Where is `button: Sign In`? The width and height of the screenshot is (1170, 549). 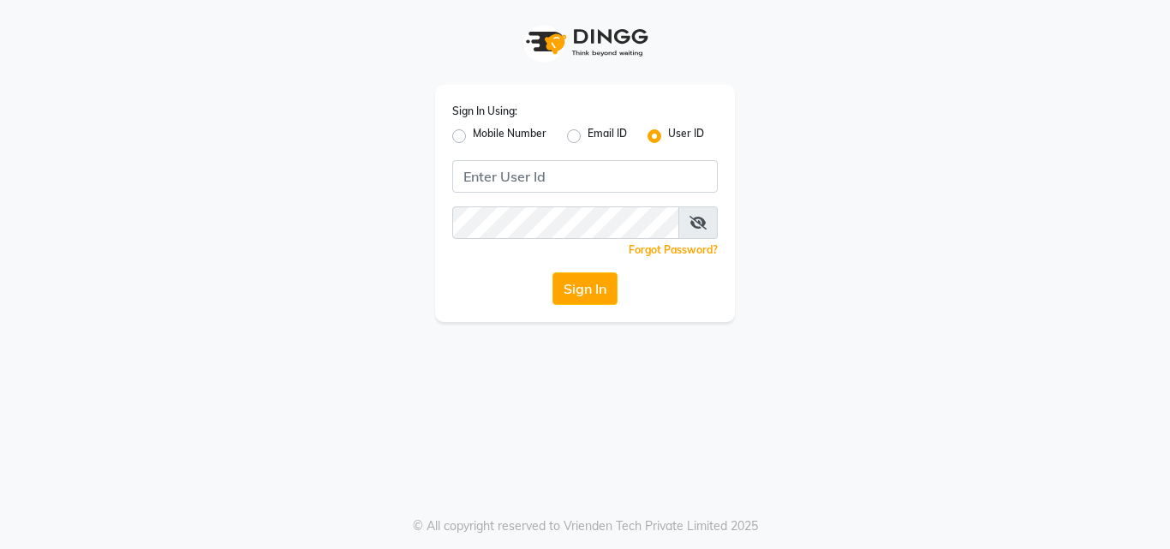
button: Sign In is located at coordinates (585, 289).